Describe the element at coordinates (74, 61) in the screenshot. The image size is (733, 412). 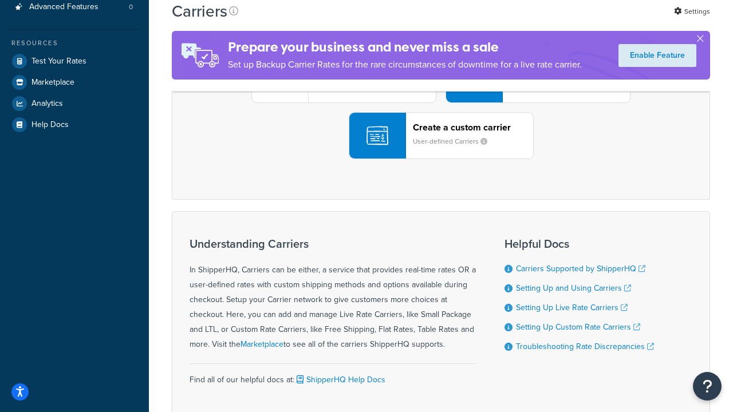
I see `li: Test Your Rates` at that location.